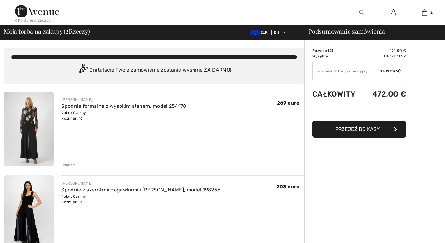 This screenshot has height=243, width=445. I want to click on img: Spodnie formalne z wysokim stanem, model 254178, so click(29, 129).